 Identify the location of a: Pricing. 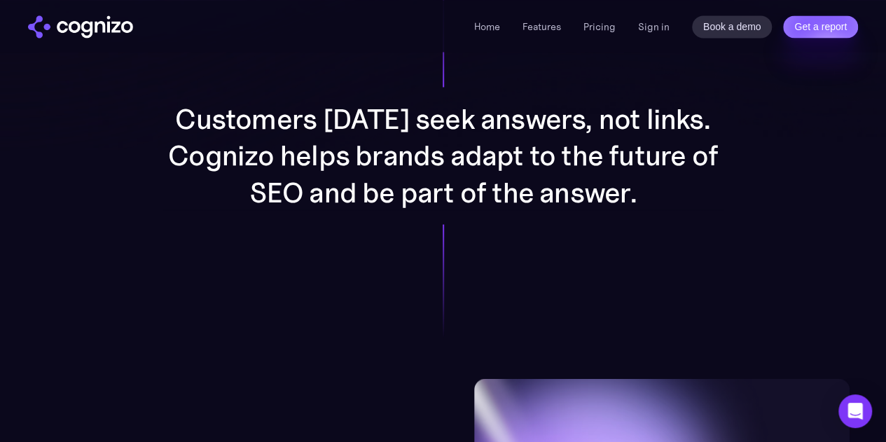
(600, 27).